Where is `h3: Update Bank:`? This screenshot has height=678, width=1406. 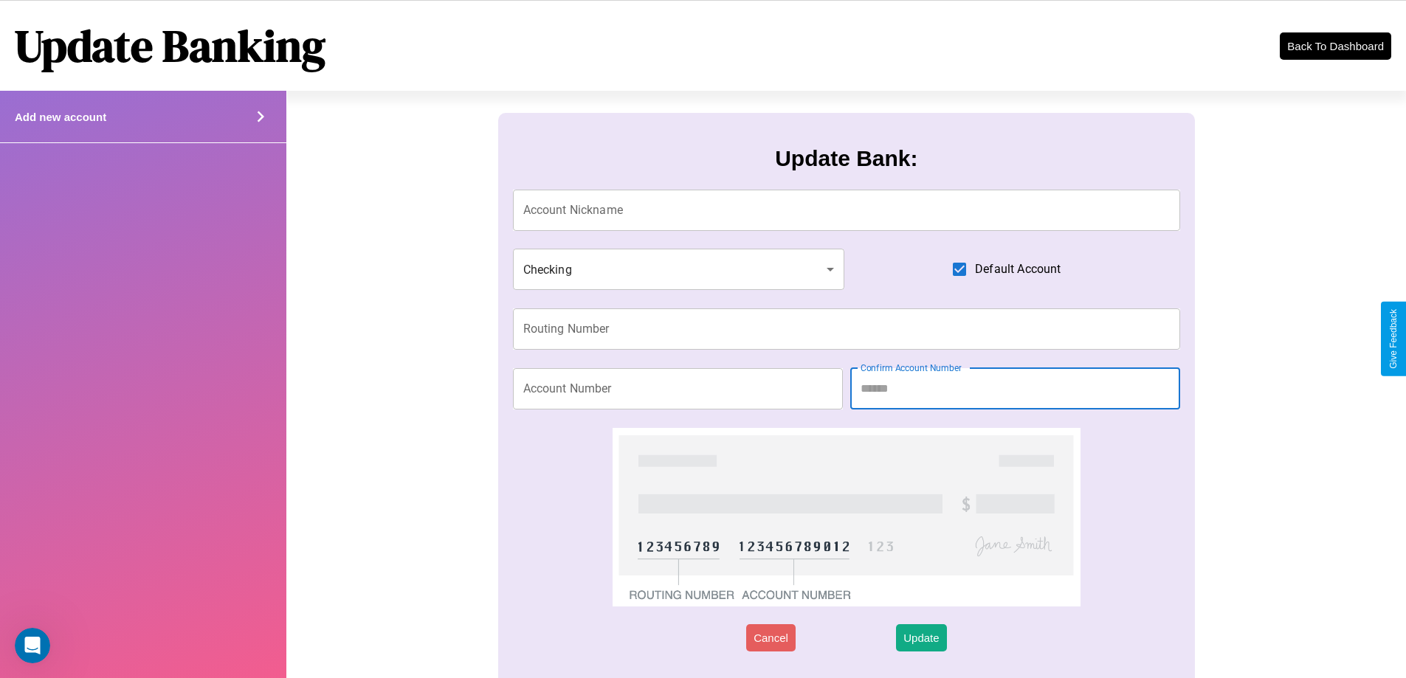 h3: Update Bank: is located at coordinates (846, 159).